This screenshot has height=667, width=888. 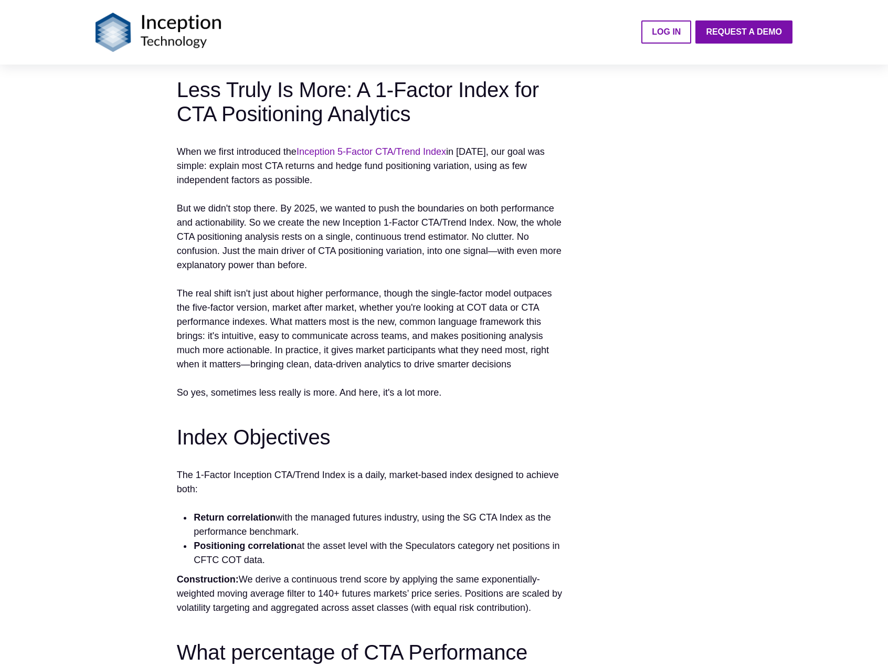 I want to click on strong: Request a Demo, so click(x=743, y=31).